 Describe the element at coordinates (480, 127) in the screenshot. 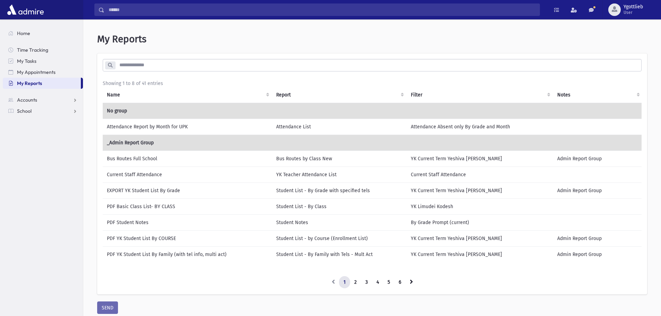

I see `td: Attendance Absent only By Grade and Month` at that location.